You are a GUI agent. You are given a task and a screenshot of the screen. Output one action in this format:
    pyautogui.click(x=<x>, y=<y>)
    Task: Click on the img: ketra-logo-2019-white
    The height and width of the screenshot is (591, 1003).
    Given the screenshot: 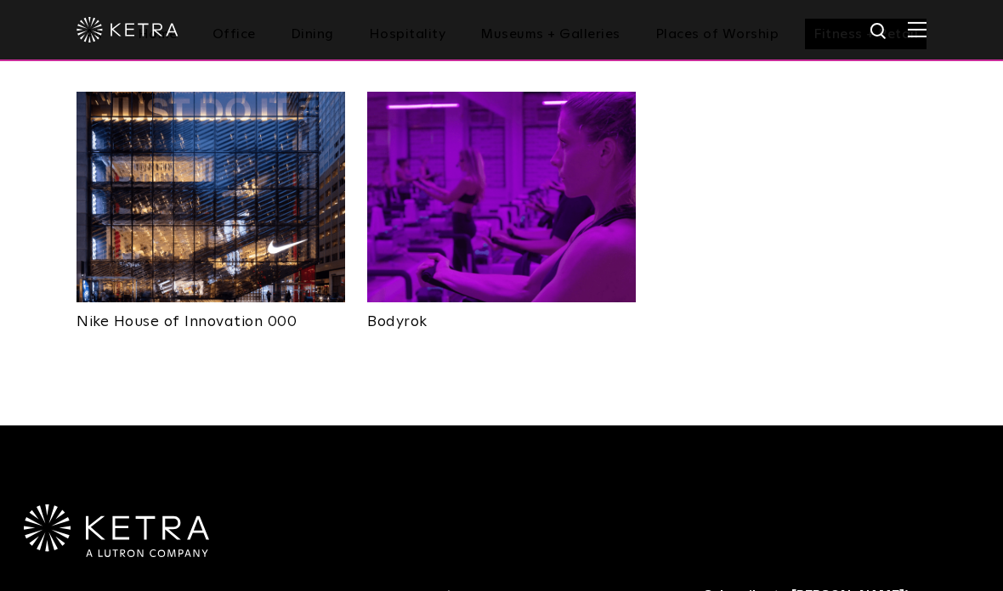 What is the action you would take?
    pyautogui.click(x=127, y=30)
    